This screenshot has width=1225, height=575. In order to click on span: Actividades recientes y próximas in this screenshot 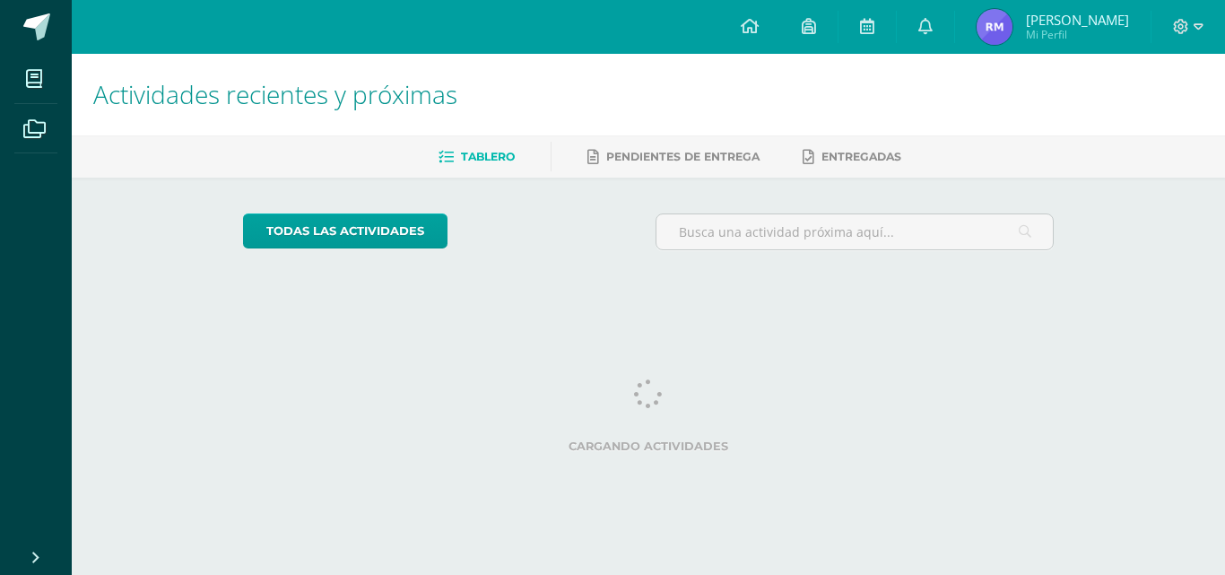, I will do `click(275, 94)`.